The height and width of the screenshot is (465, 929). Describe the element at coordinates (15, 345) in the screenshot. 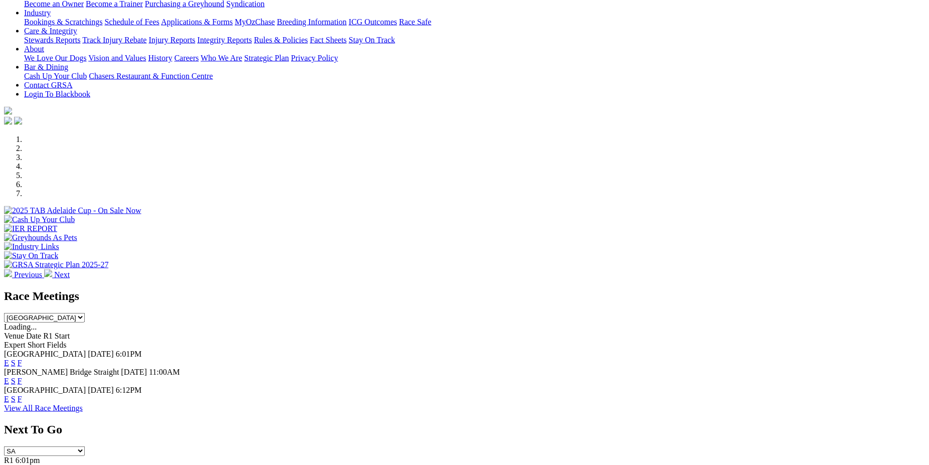

I see `span: Expert` at that location.